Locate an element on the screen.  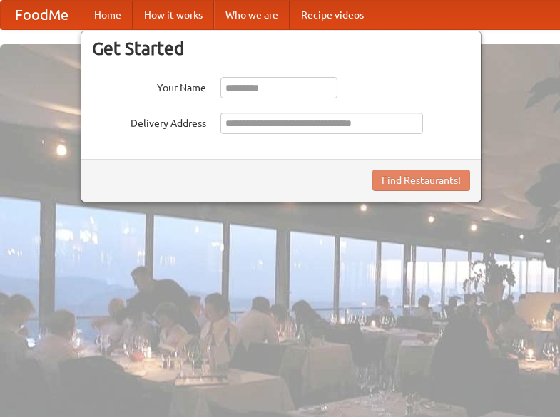
h3: Get Started is located at coordinates (281, 49).